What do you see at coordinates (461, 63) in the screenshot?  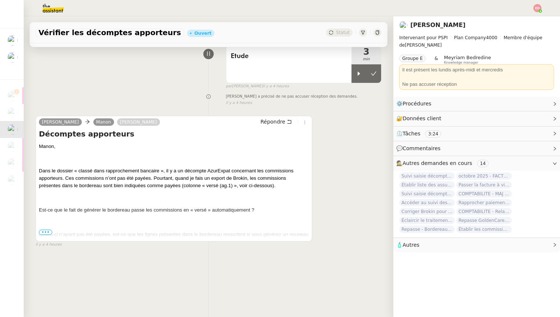 I see `span: Knowledge manager` at bounding box center [461, 63].